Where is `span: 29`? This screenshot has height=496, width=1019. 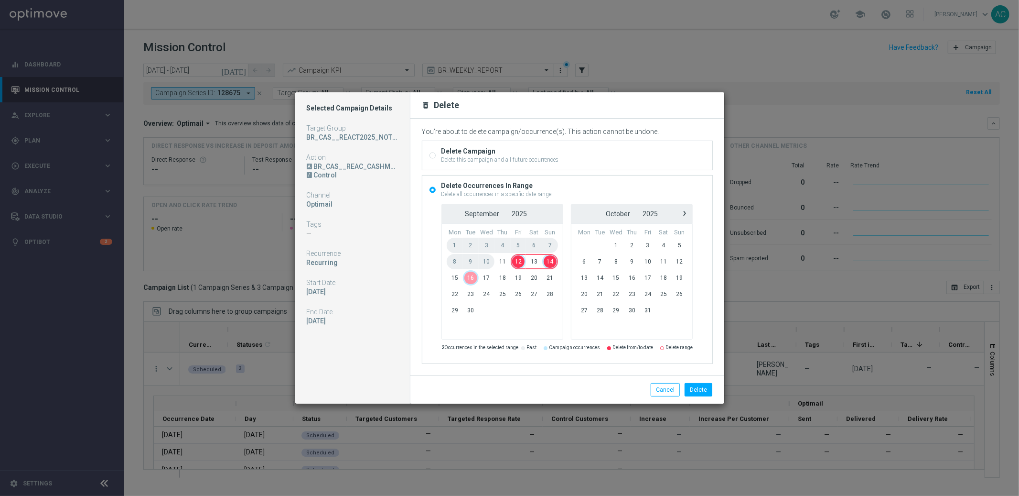
span: 29 is located at coordinates (617, 310).